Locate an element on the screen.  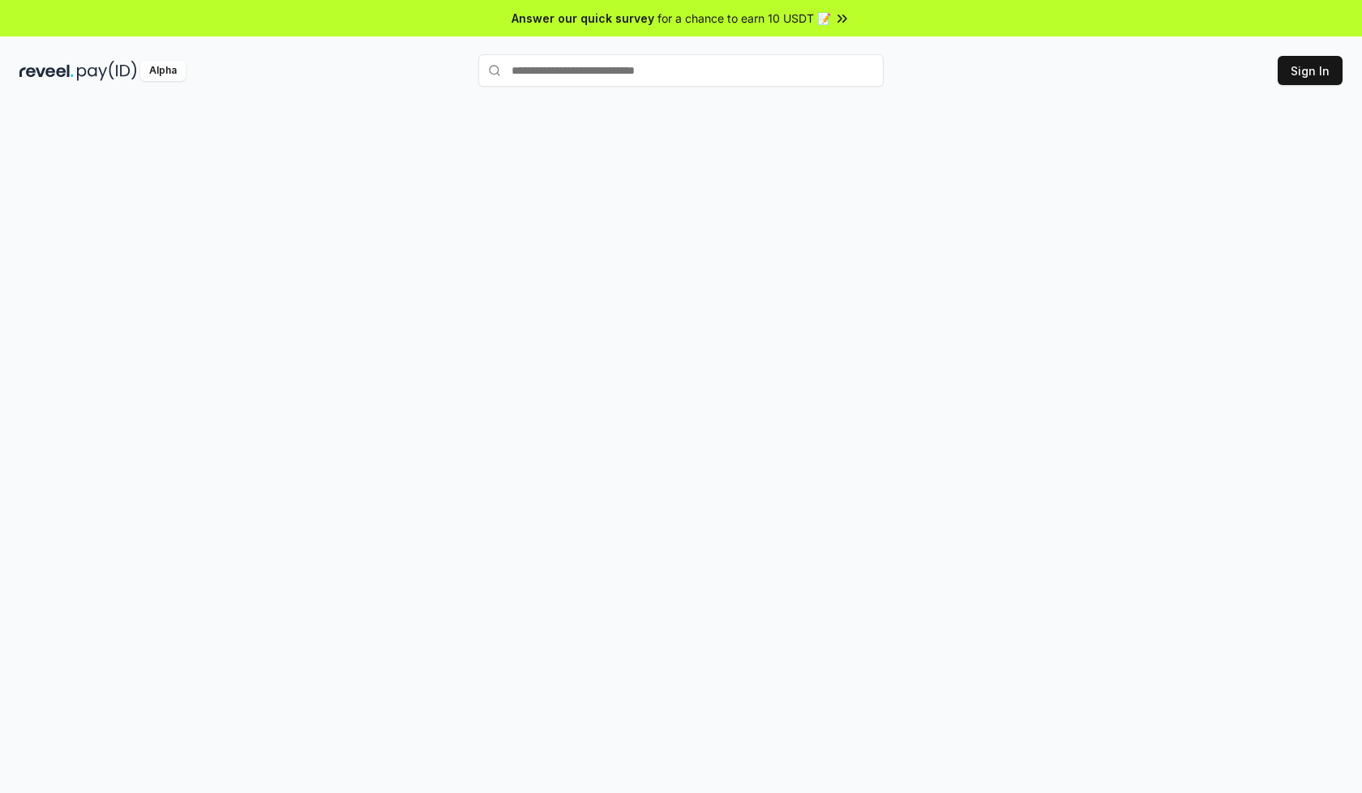
div: Alpha is located at coordinates (163, 71).